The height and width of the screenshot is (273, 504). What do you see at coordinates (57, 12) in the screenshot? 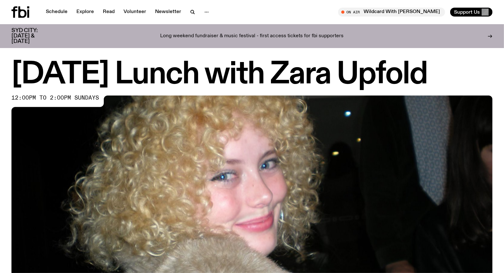
I see `a: Schedule` at bounding box center [57, 12].